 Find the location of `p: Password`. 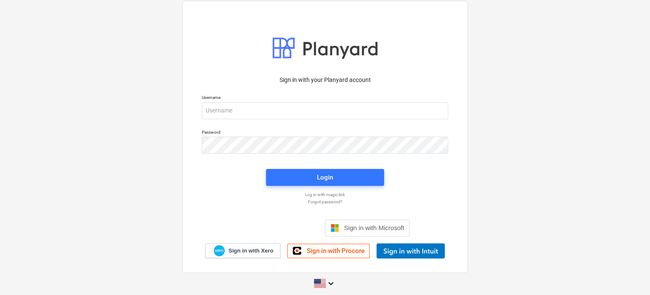

p: Password is located at coordinates (325, 133).